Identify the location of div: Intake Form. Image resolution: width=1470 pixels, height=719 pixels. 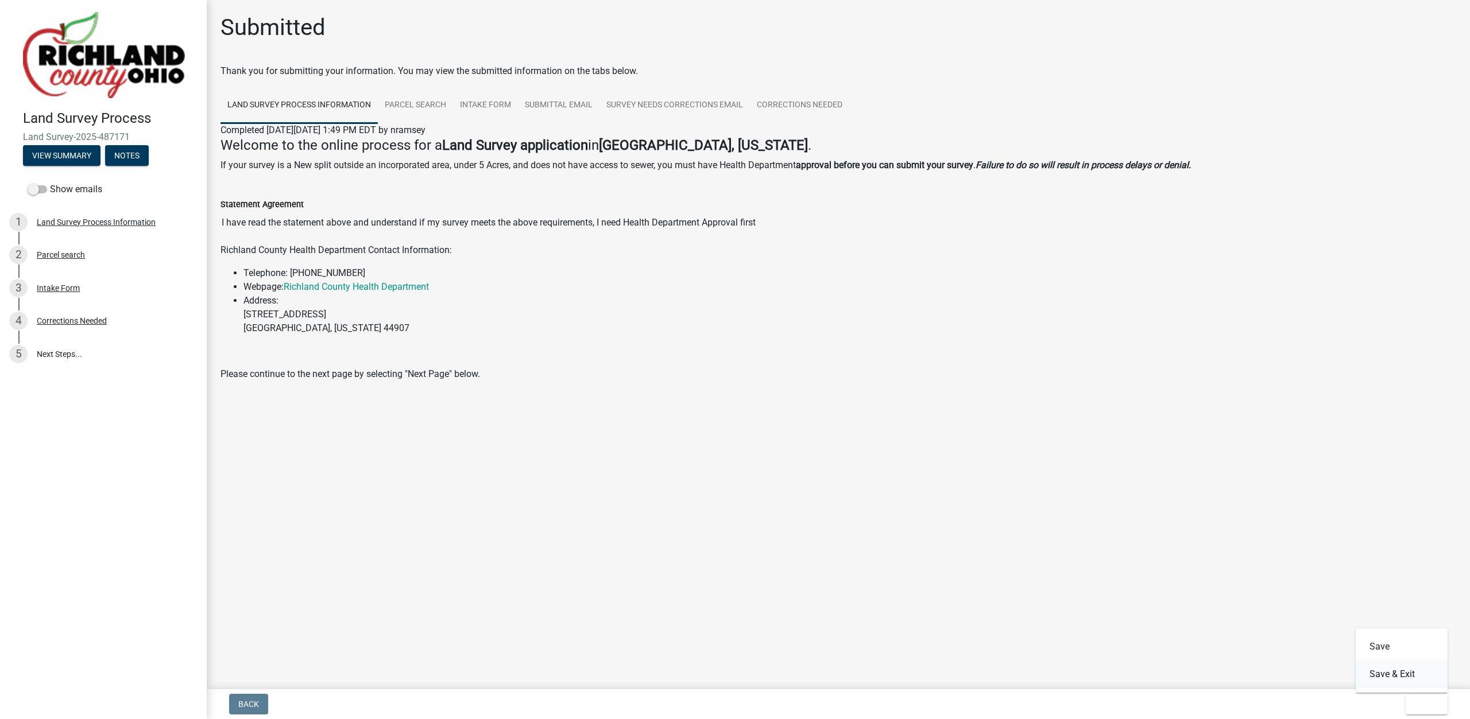
(58, 288).